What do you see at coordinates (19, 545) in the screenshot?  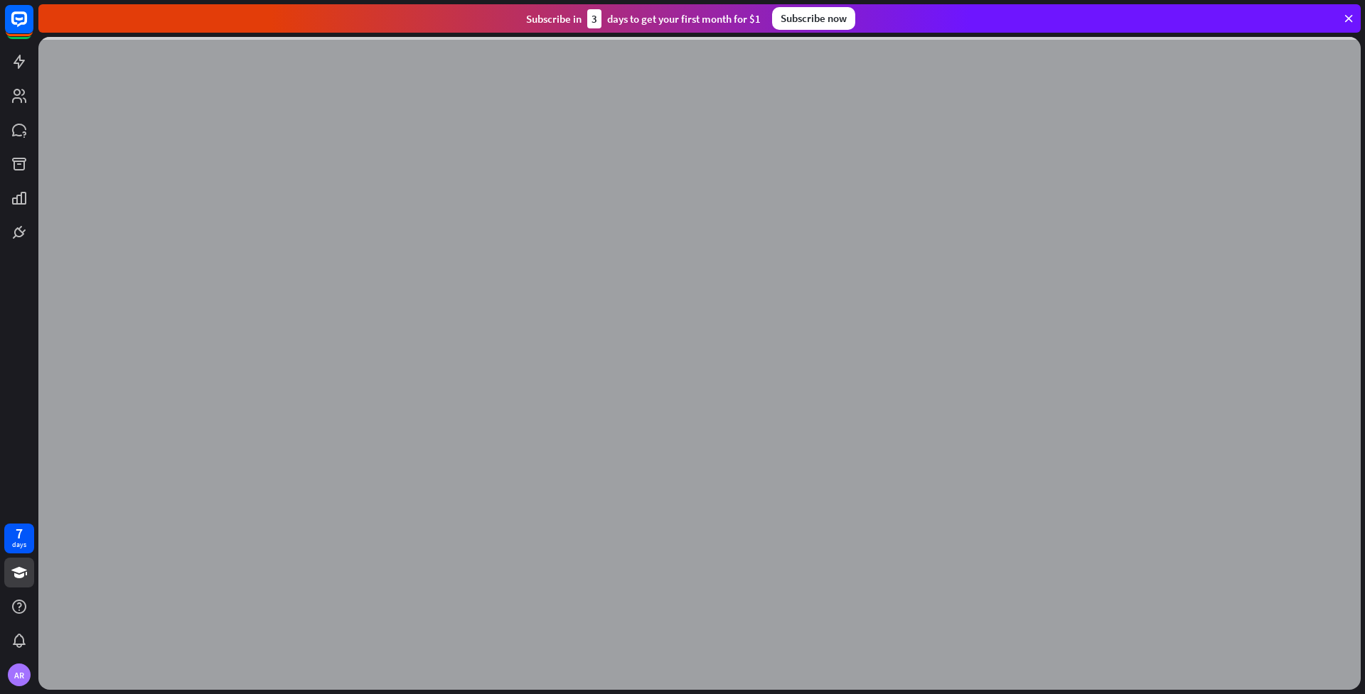 I see `div: days` at bounding box center [19, 545].